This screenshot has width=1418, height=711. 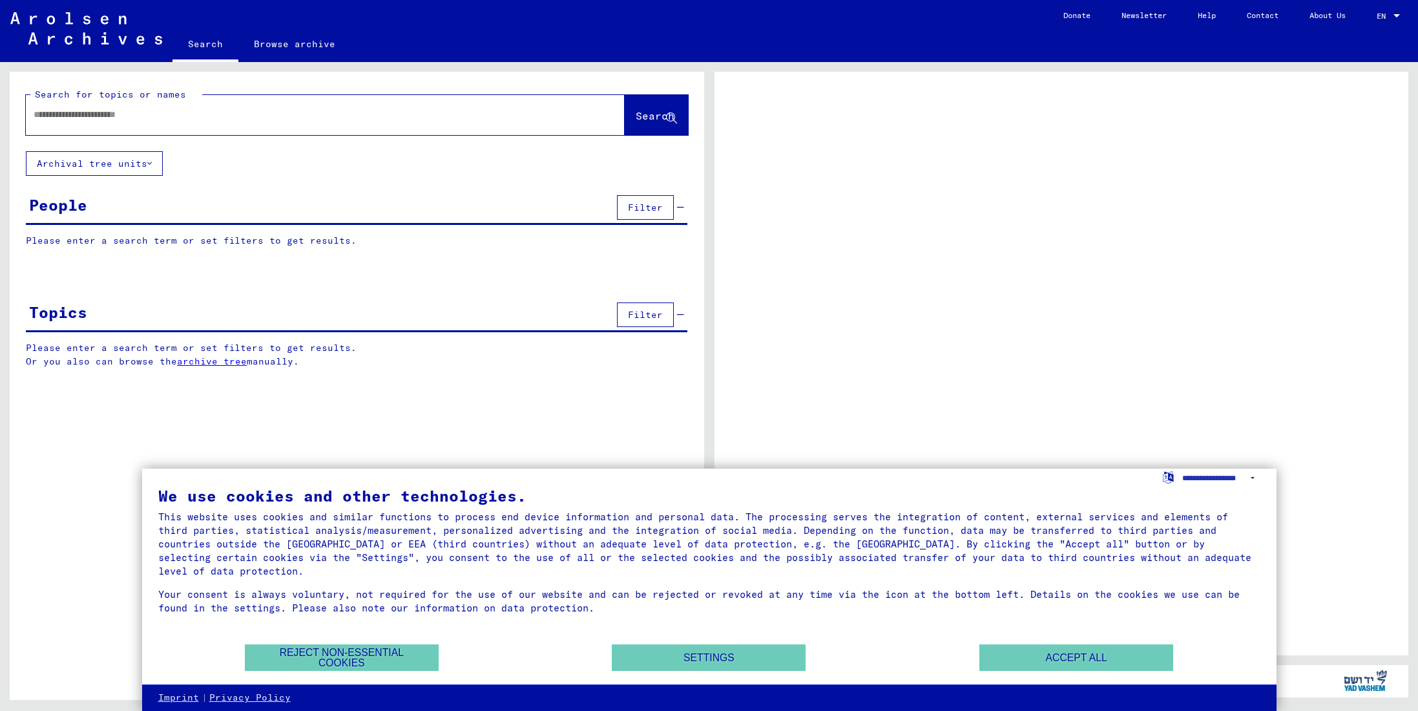 What do you see at coordinates (357, 355) in the screenshot?
I see `p: Please enter a search term or set filters to get results. Or you also can browse the manually.` at bounding box center [357, 355].